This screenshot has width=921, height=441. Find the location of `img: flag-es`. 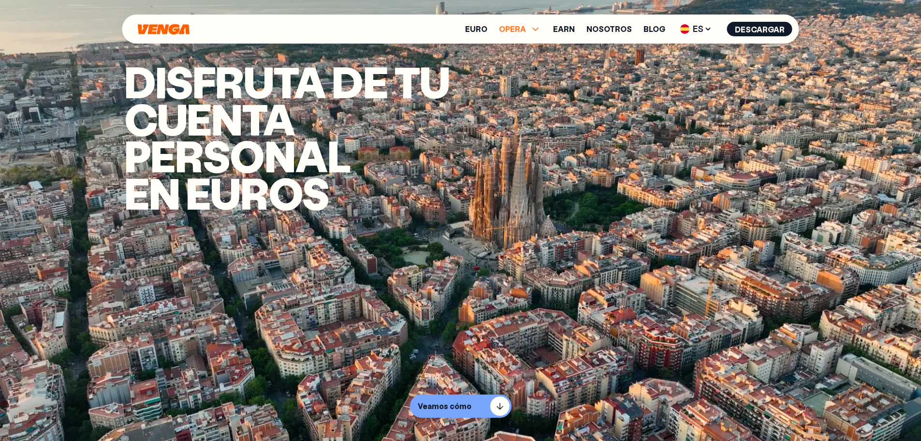

img: flag-es is located at coordinates (685, 29).